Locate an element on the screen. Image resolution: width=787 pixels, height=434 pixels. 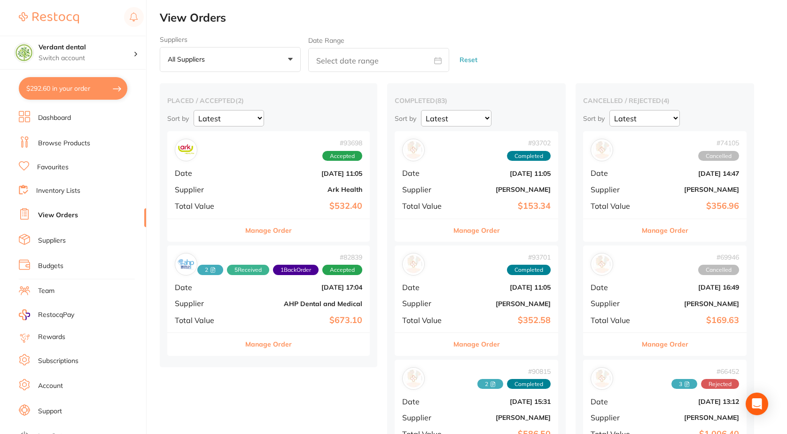
a: Browse Products is located at coordinates (64, 143).